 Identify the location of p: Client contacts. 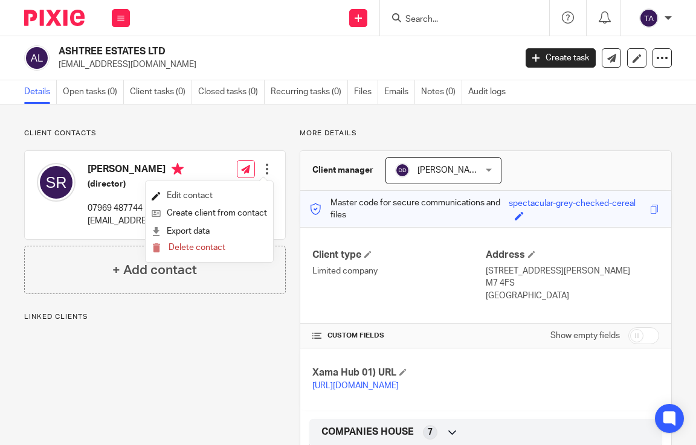
(155, 134).